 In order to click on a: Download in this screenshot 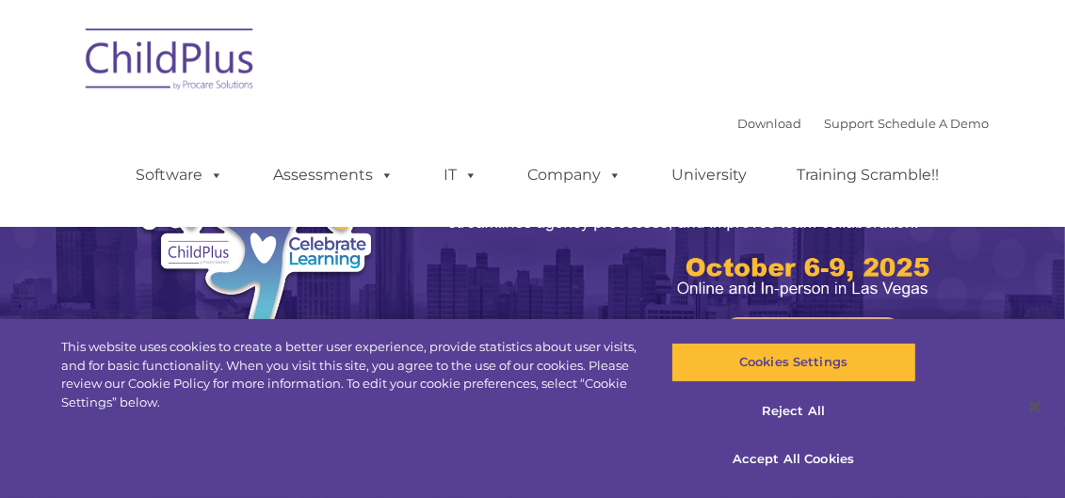, I will do `click(770, 123)`.